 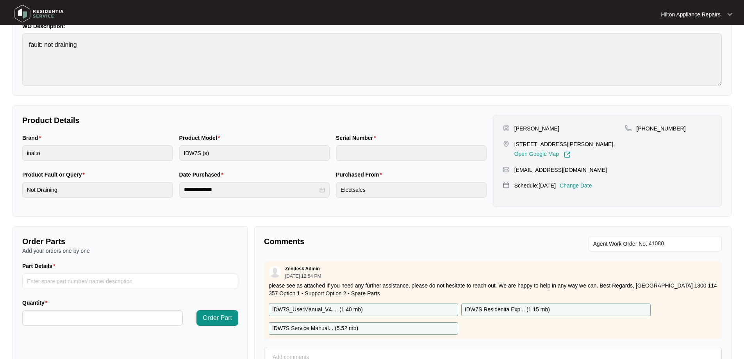 I want to click on img: dropdown arrow, so click(x=730, y=14).